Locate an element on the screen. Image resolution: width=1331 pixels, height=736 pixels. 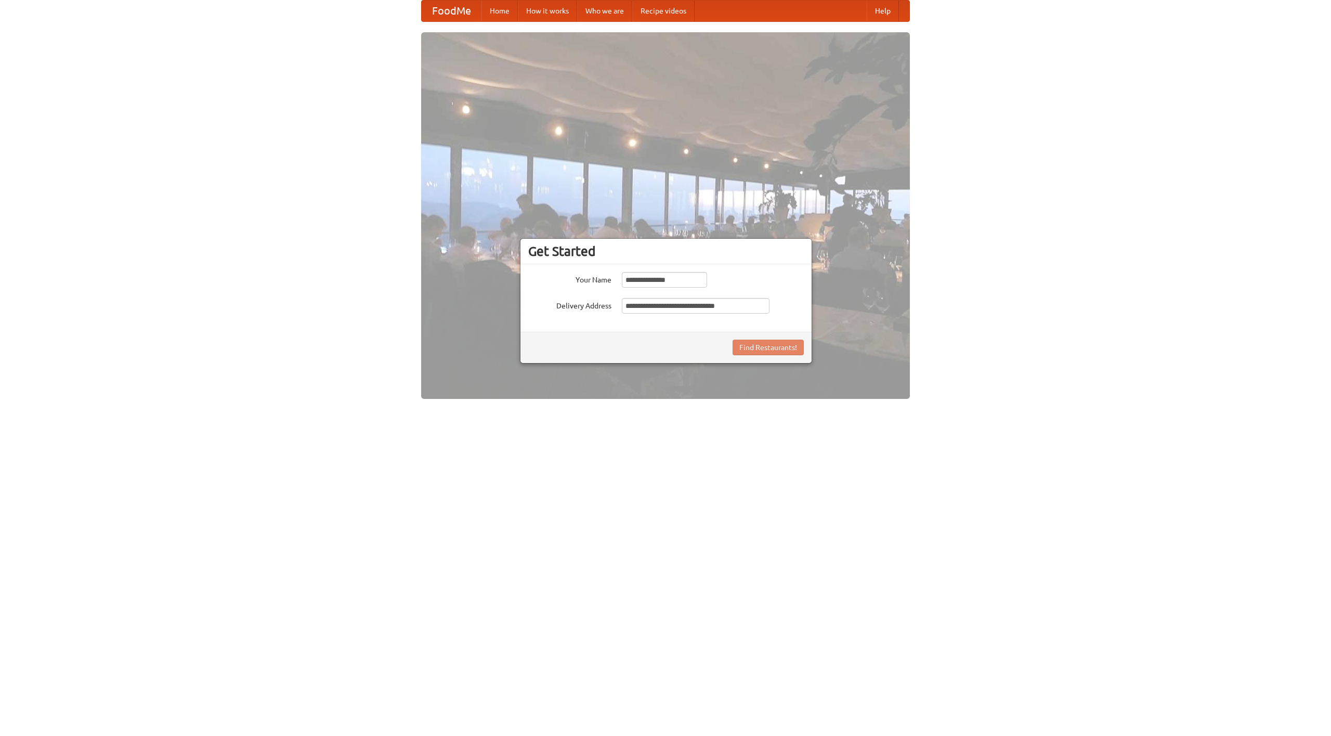
a: How it works is located at coordinates (547, 11).